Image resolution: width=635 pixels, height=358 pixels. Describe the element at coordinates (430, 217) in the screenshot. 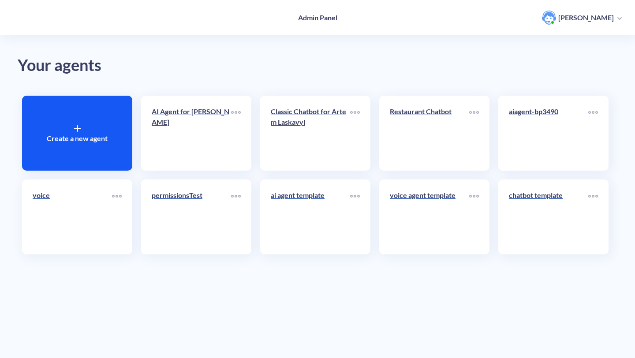

I see `a: voice agent template` at that location.